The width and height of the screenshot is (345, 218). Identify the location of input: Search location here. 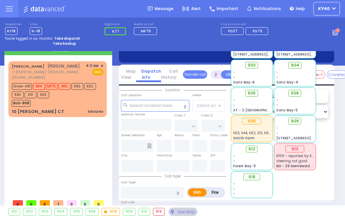
(155, 106).